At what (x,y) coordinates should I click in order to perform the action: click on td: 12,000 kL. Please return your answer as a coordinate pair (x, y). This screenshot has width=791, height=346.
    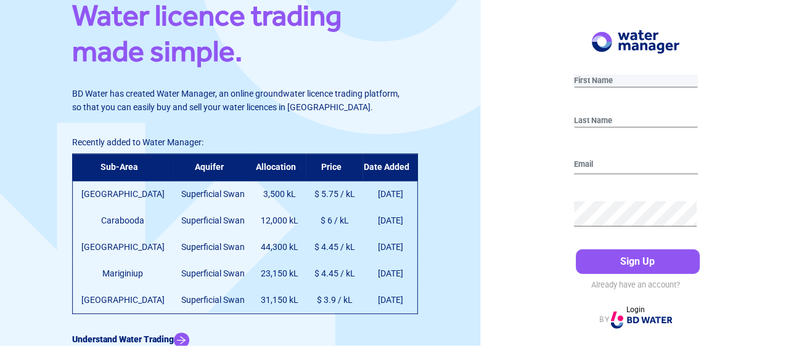
    Looking at the image, I should click on (280, 221).